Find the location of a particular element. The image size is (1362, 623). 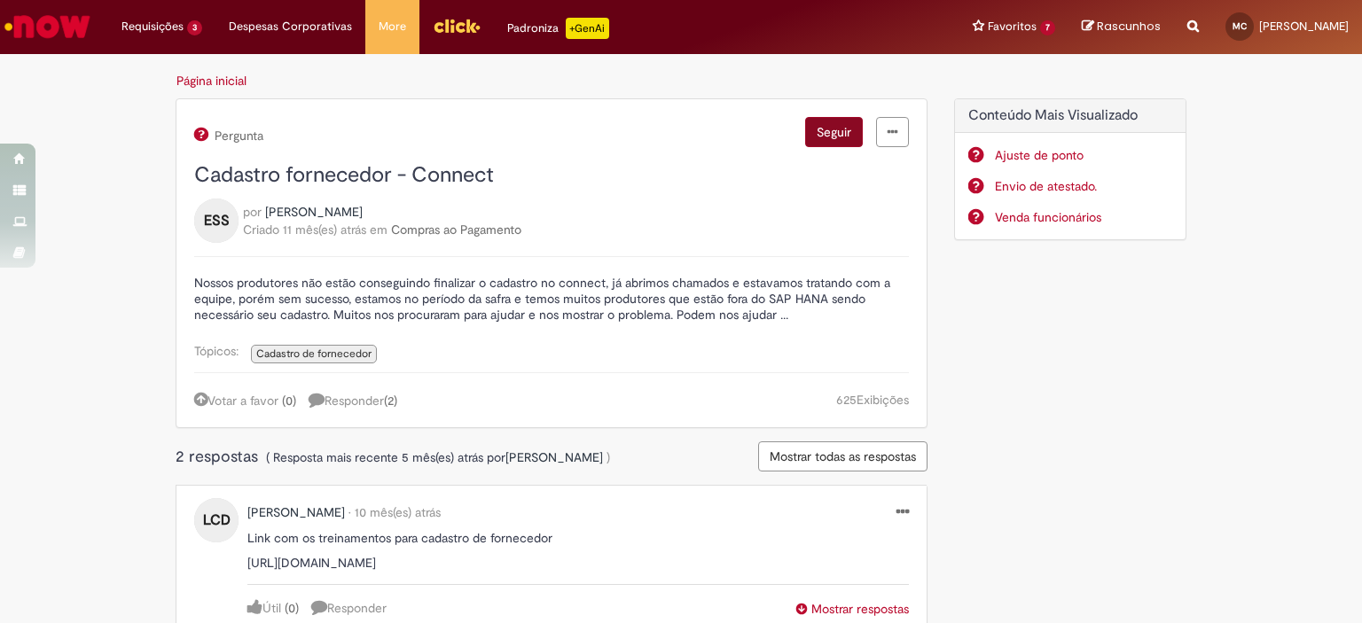

p: Nossos produtores não estão conseguindo finalizar o cadastro no connect, já abrimos chamados e es... is located at coordinates (551, 299).